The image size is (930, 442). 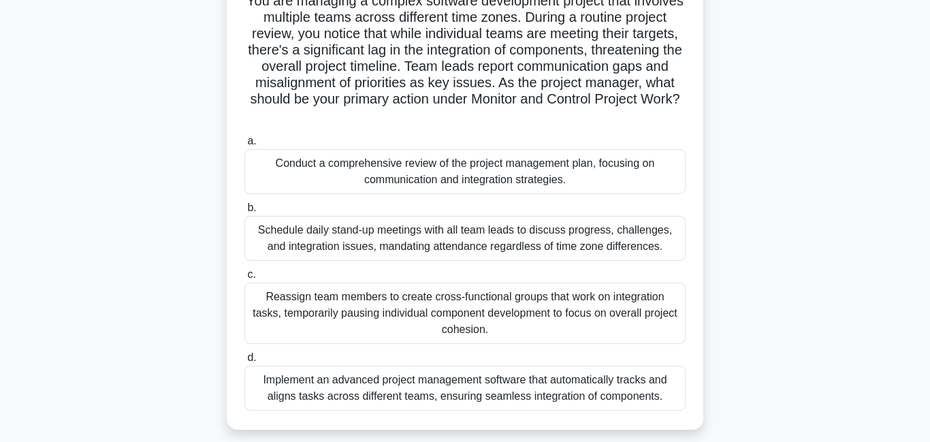 What do you see at coordinates (251, 357) in the screenshot?
I see `span: d.` at bounding box center [251, 357].